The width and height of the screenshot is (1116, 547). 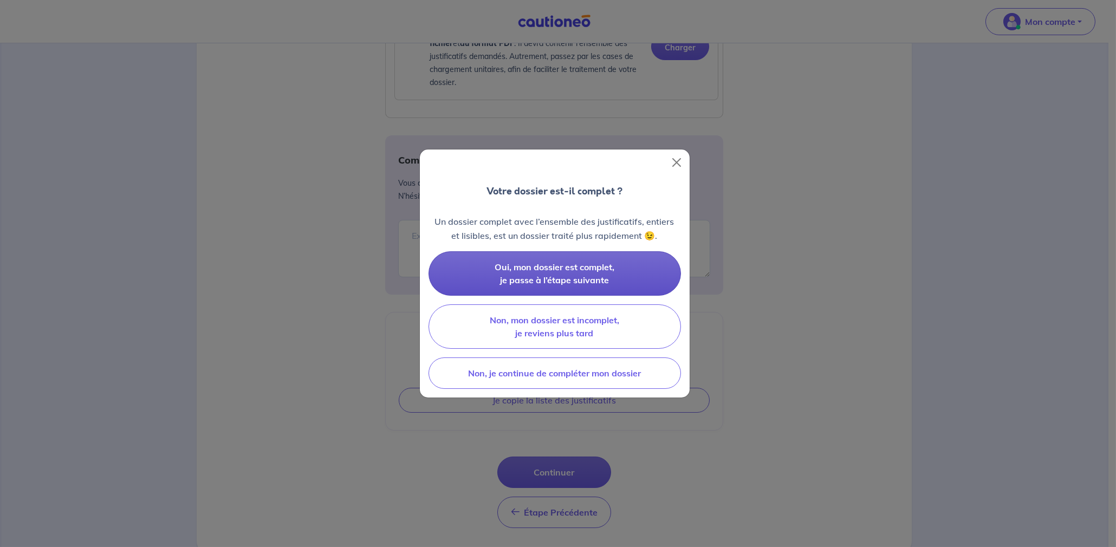 I want to click on p: Un dossier complet avec l’ensemble des justificatifs, entiers et lisibles, est un dossier traité ..., so click(x=555, y=229).